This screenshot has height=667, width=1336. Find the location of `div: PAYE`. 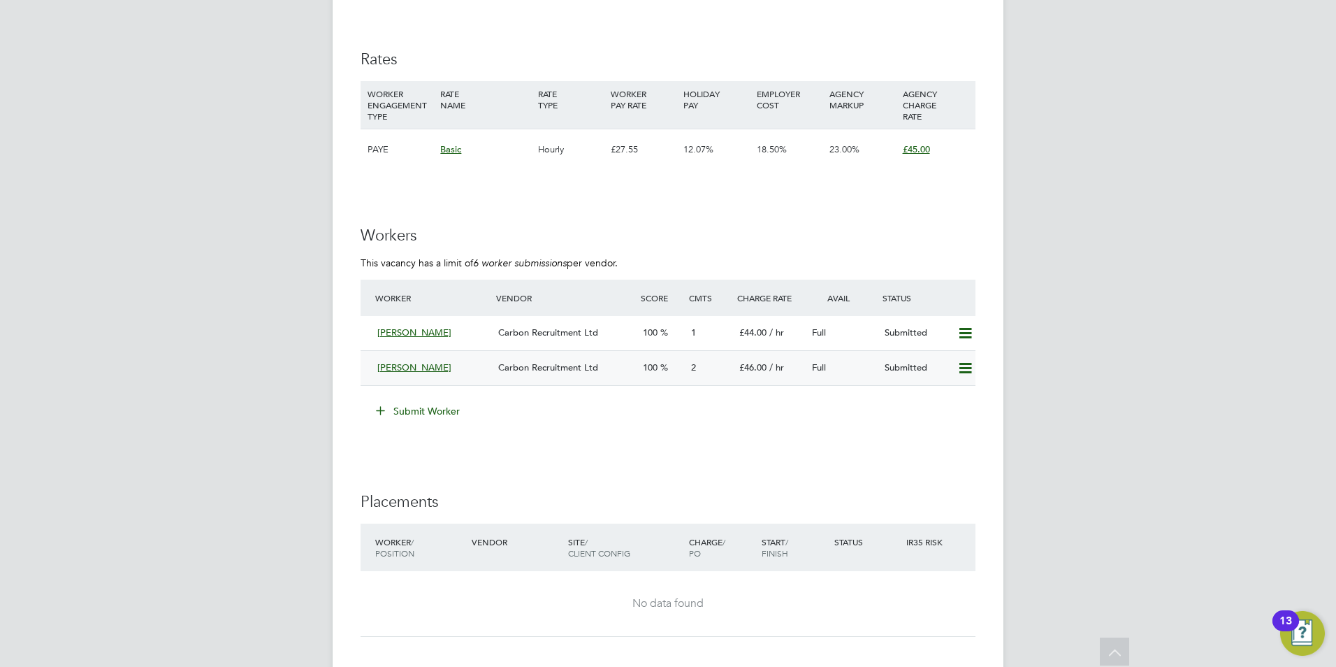

div: PAYE is located at coordinates (400, 150).